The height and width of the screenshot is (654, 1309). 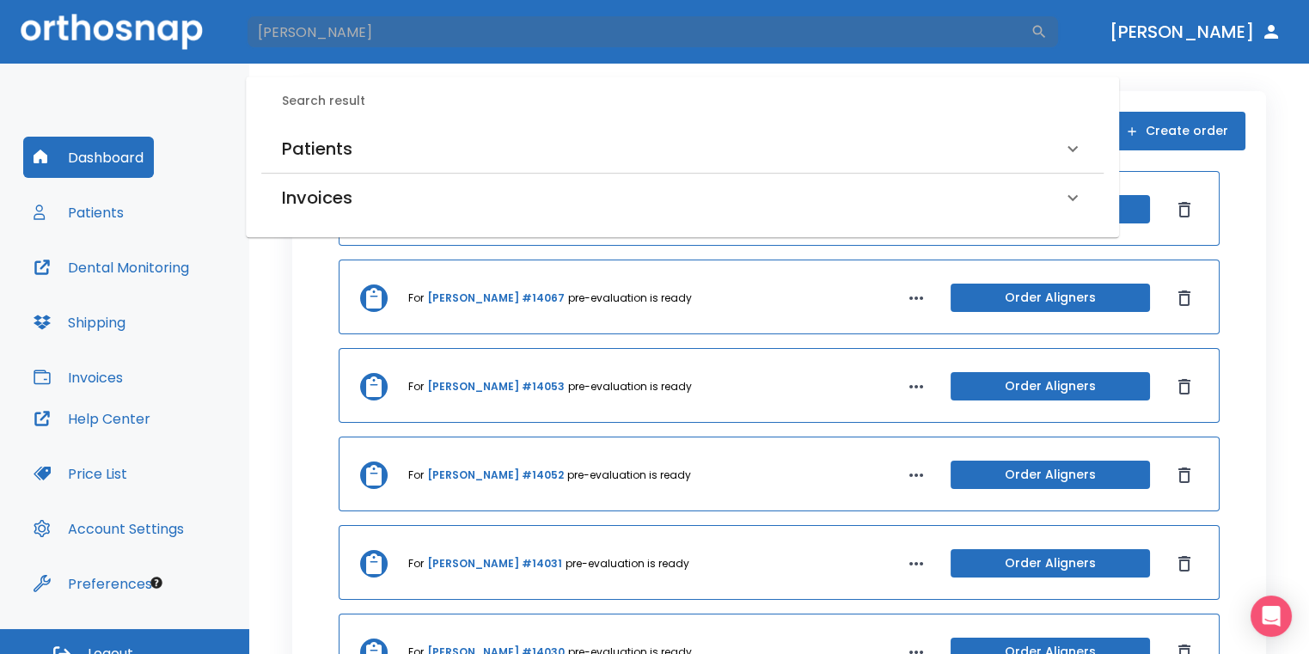 What do you see at coordinates (683, 198) in the screenshot?
I see `div: Invoices` at bounding box center [683, 198].